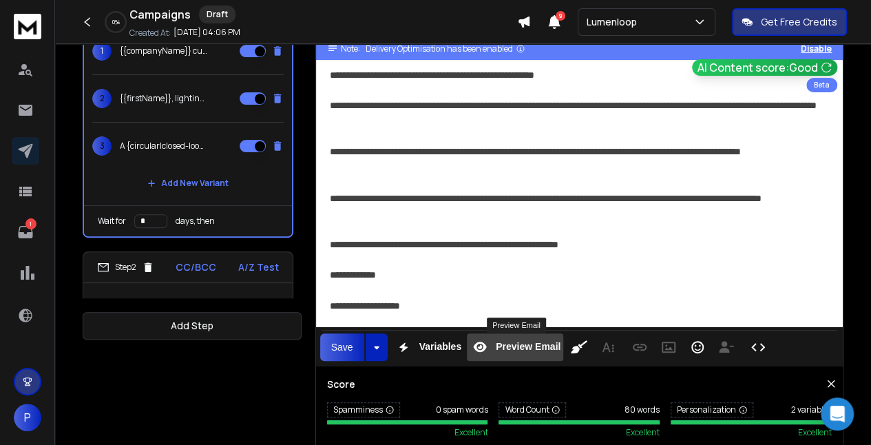  I want to click on h1: Campaigns, so click(160, 14).